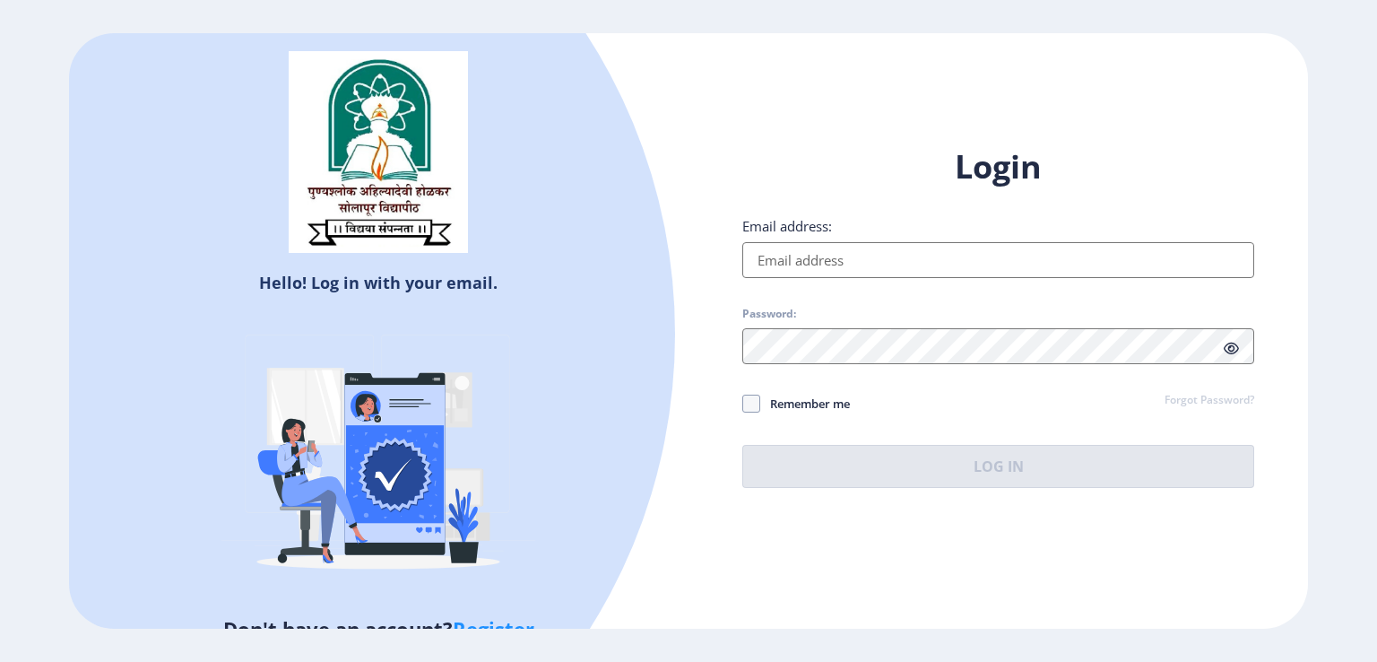 Image resolution: width=1377 pixels, height=662 pixels. What do you see at coordinates (769, 314) in the screenshot?
I see `label: Password:` at bounding box center [769, 314].